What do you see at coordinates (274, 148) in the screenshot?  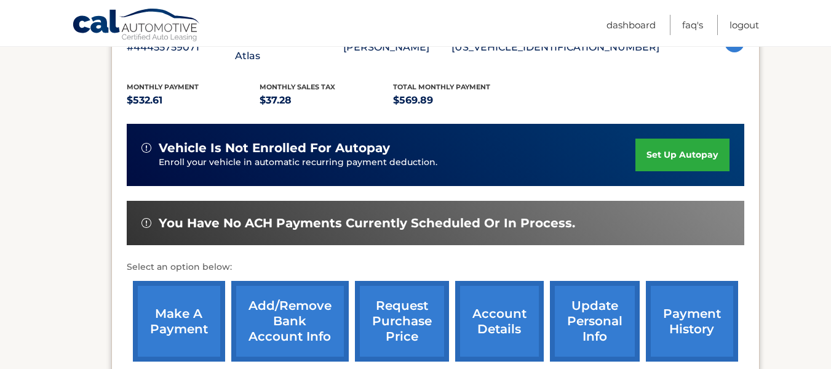 I see `span: vehicle is not enrolled for autopay` at bounding box center [274, 148].